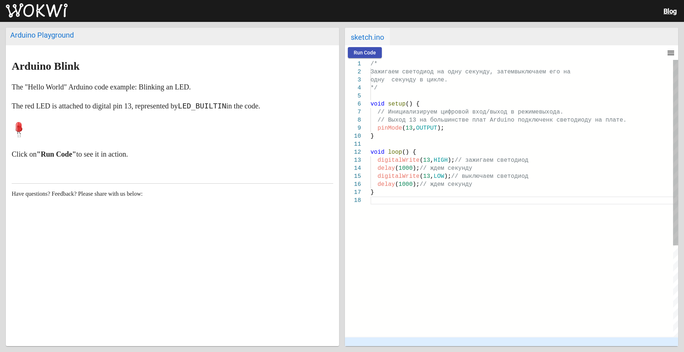 This screenshot has width=684, height=352. Describe the element at coordinates (365, 53) in the screenshot. I see `span: Run Code` at that location.